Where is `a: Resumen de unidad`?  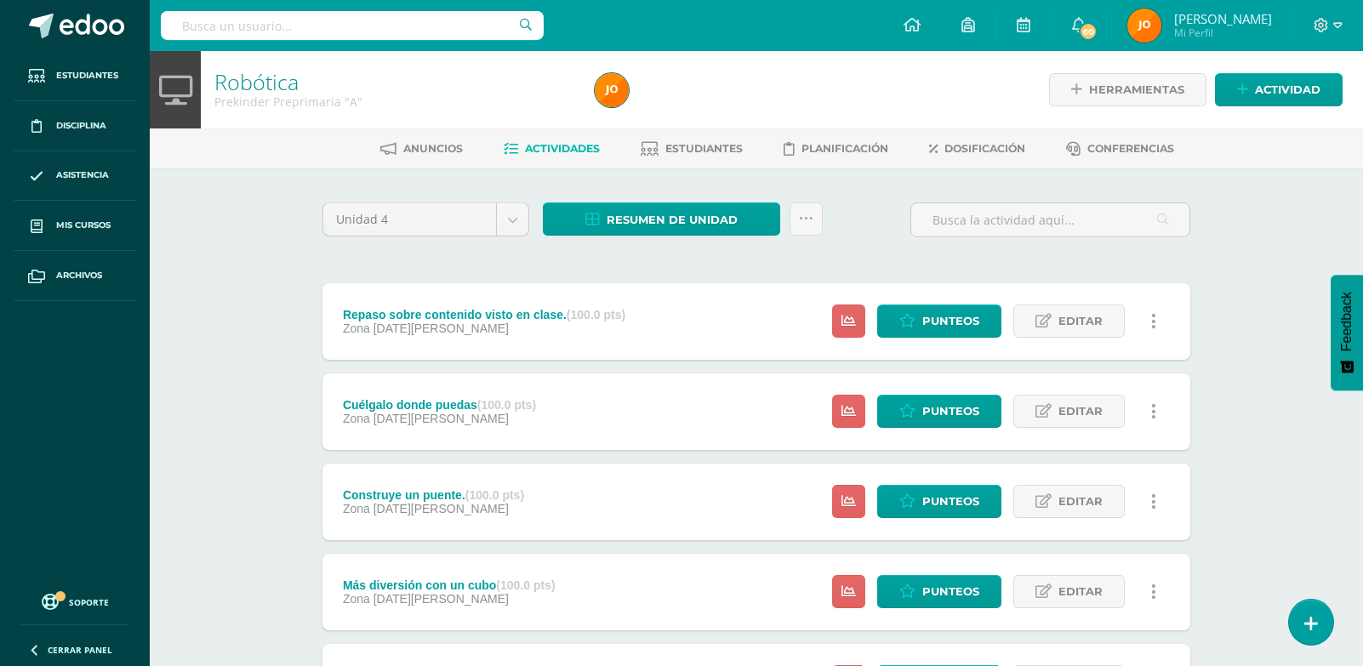
a: Resumen de unidad is located at coordinates (661, 219).